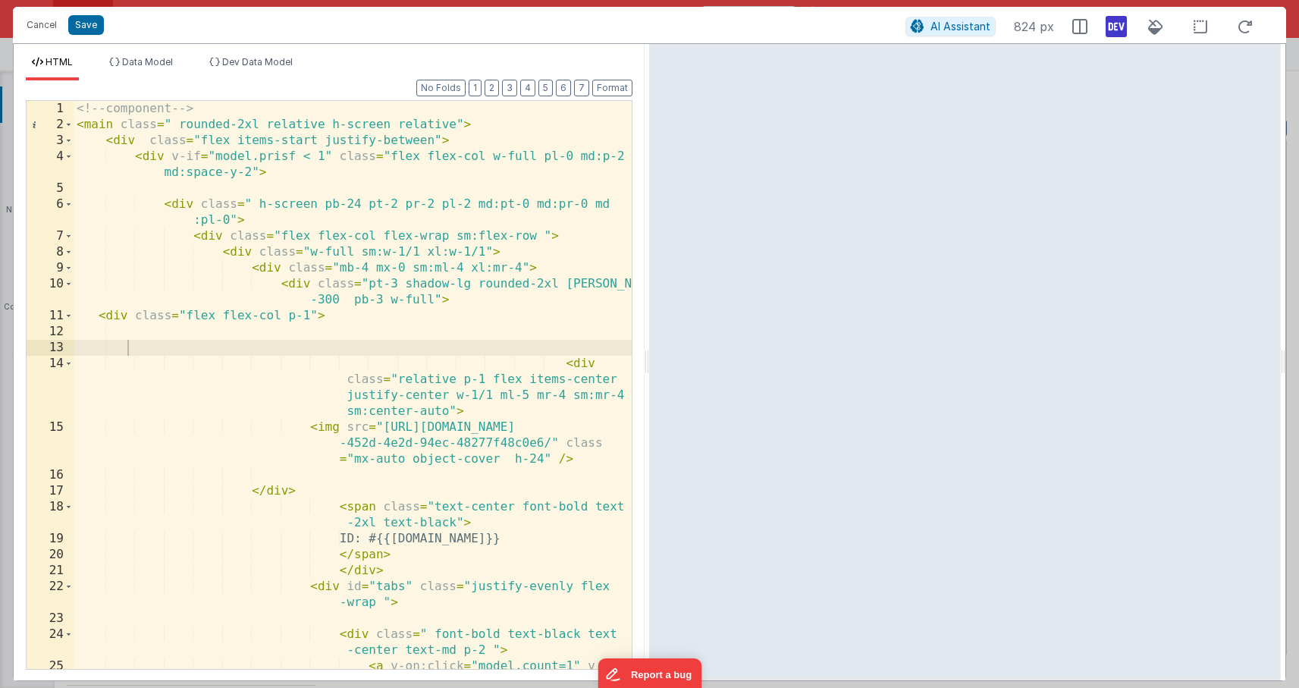 The image size is (1299, 688). What do you see at coordinates (50, 331) in the screenshot?
I see `div: 12` at bounding box center [50, 331].